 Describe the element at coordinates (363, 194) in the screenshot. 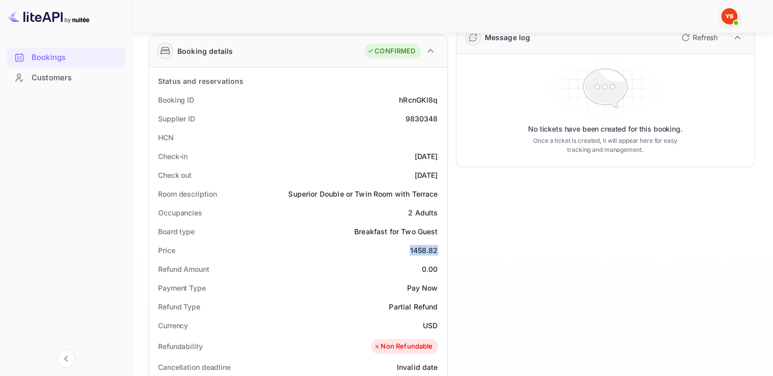

I see `ya-tr-span: Superior Double or Twin Room with Terrace` at that location.